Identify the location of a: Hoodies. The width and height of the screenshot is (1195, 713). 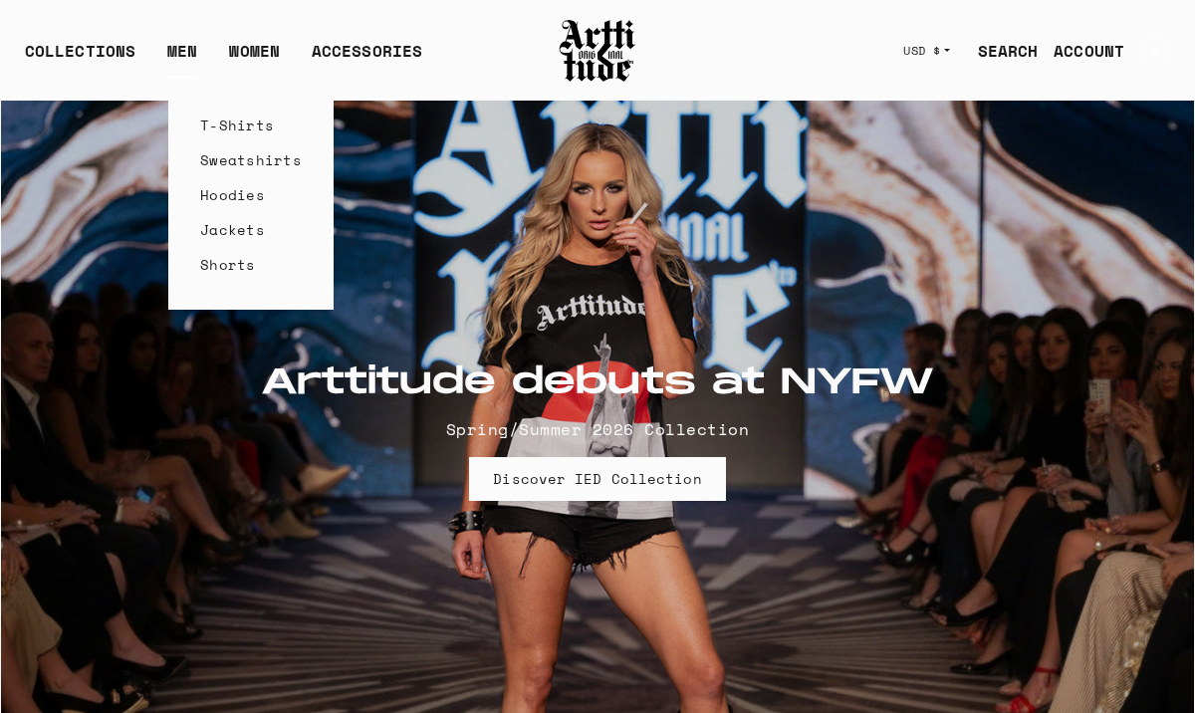
(251, 194).